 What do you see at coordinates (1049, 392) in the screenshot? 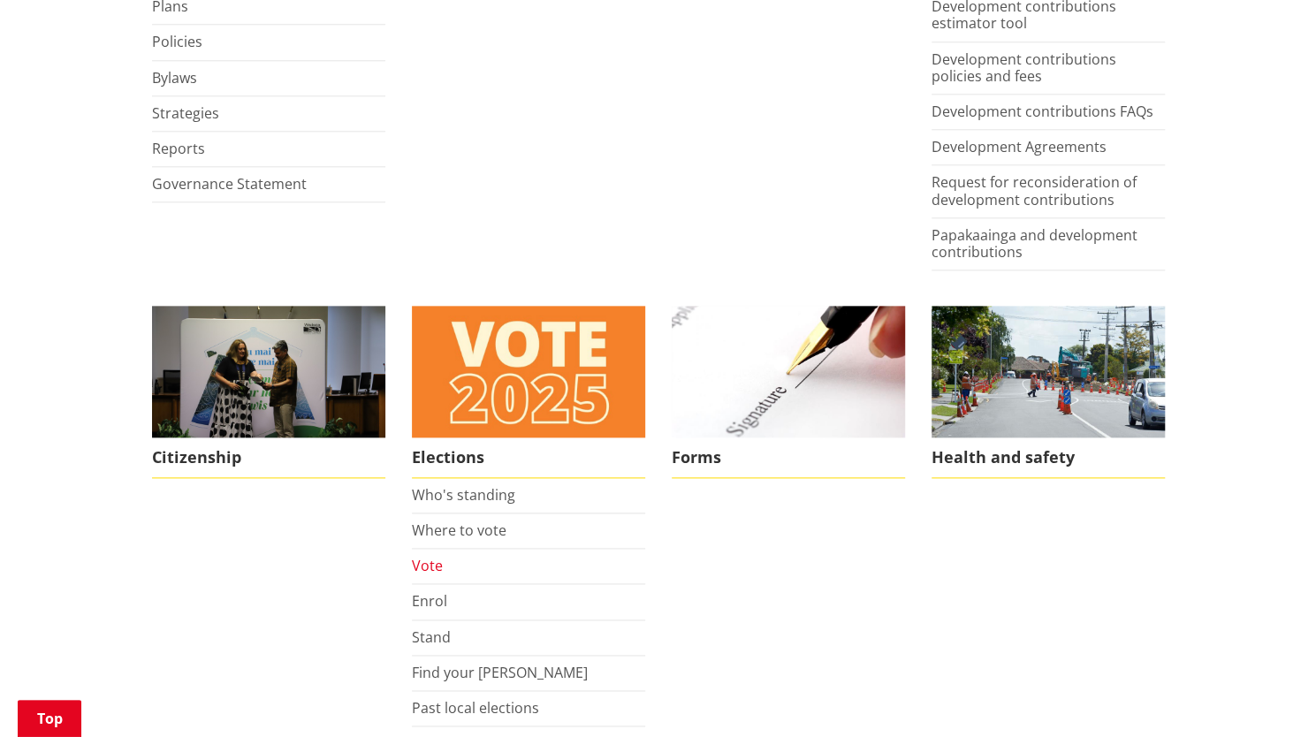
I see `a: Health and safety Health and safety` at bounding box center [1049, 392].